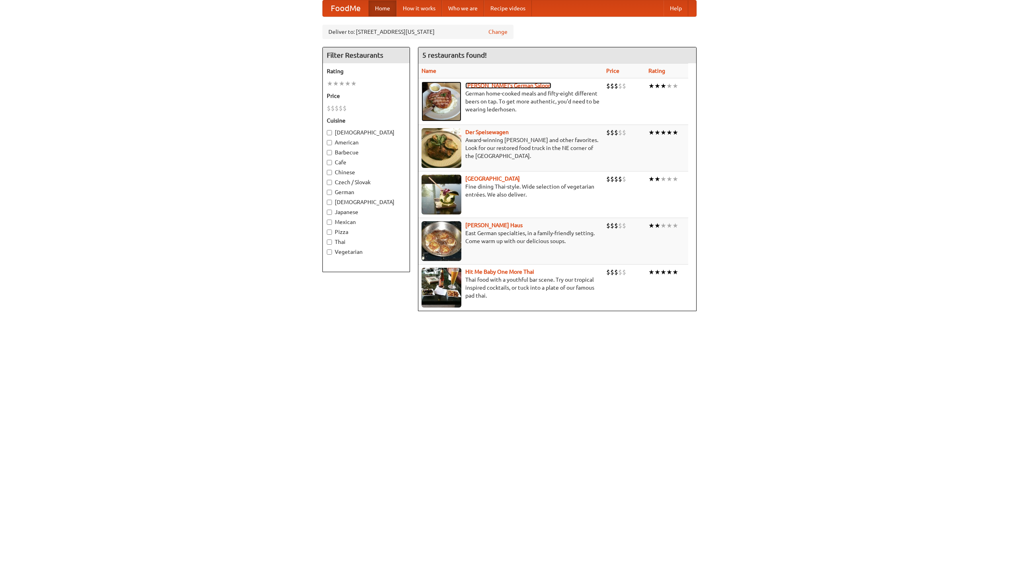 Image resolution: width=1019 pixels, height=563 pixels. I want to click on input: Mexican, so click(329, 222).